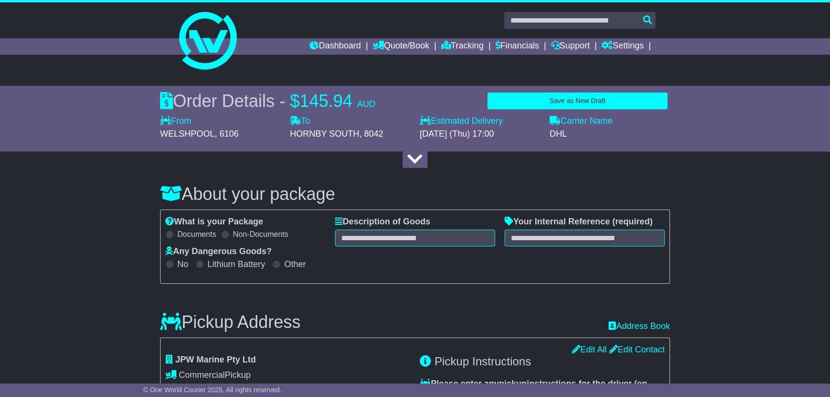 The image size is (830, 397). I want to click on h3: Pickup Address, so click(230, 322).